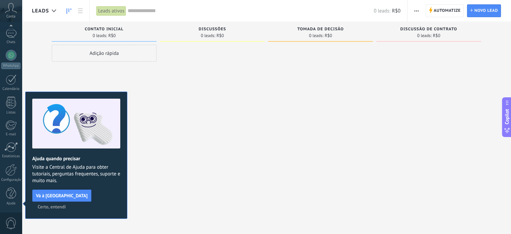 The height and width of the screenshot is (234, 511). What do you see at coordinates (11, 16) in the screenshot?
I see `span: Conta` at bounding box center [11, 16].